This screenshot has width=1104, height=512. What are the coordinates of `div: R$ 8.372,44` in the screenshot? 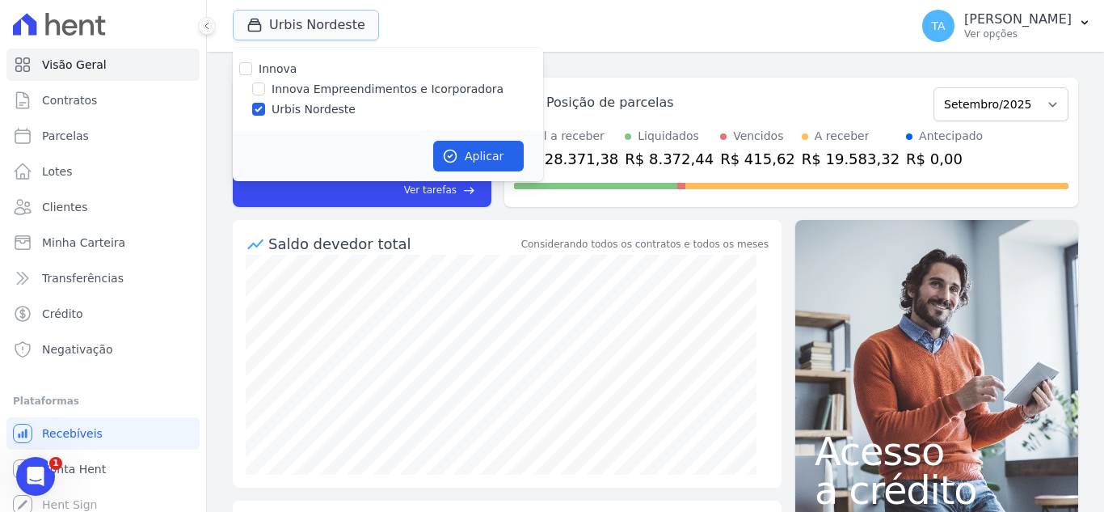 It's located at (669, 158).